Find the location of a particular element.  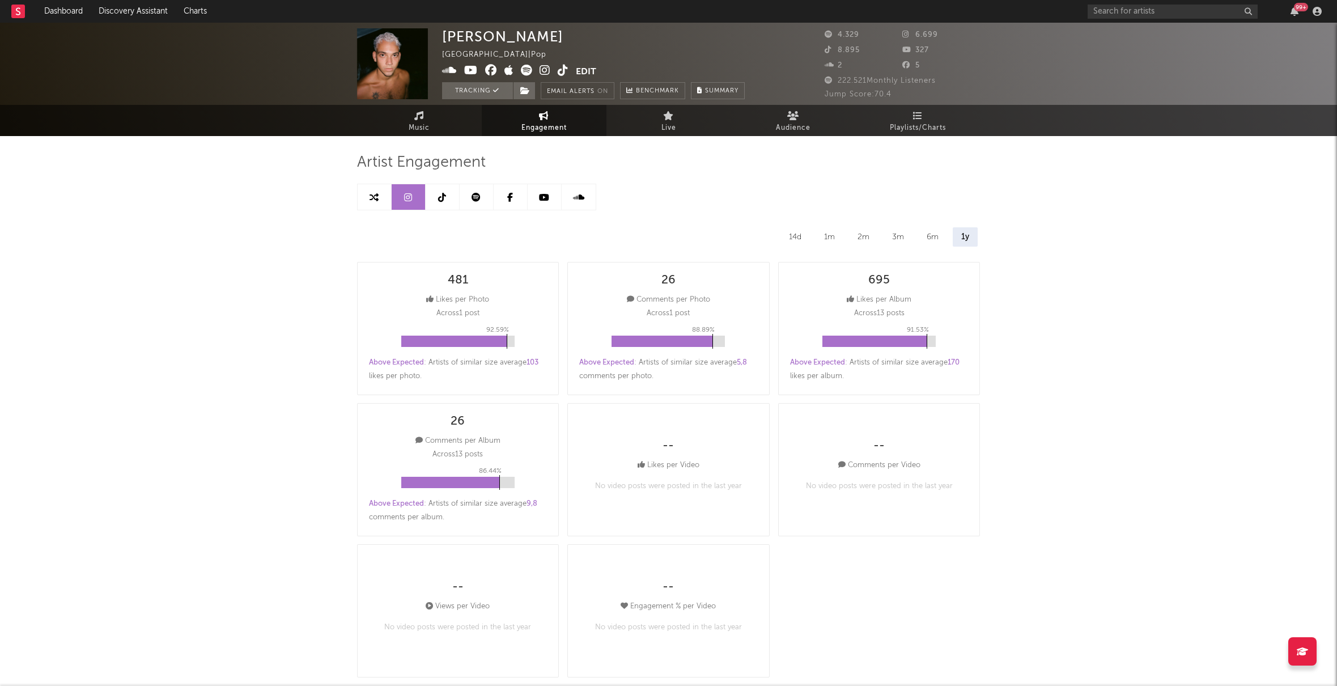

span: Music is located at coordinates (419, 128).